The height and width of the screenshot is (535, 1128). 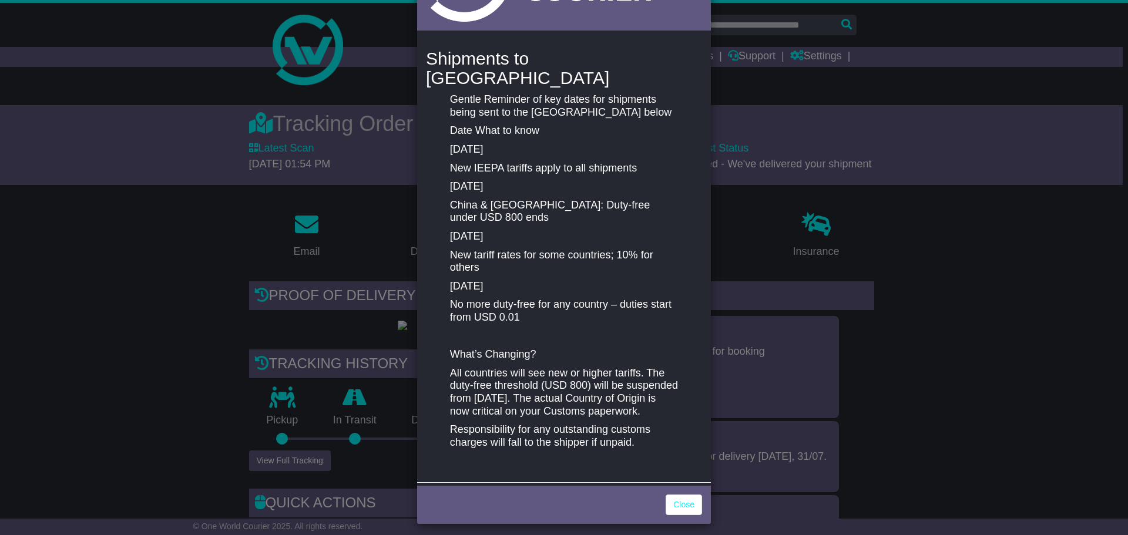 I want to click on p: Responsibility for any outstanding customs charges will fall to the shipper if unpaid., so click(x=564, y=436).